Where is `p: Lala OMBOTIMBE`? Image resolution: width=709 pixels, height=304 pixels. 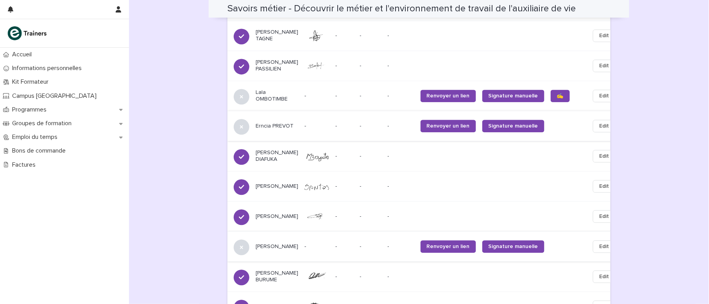
p: Lala OMBOTIMBE is located at coordinates (277, 96).